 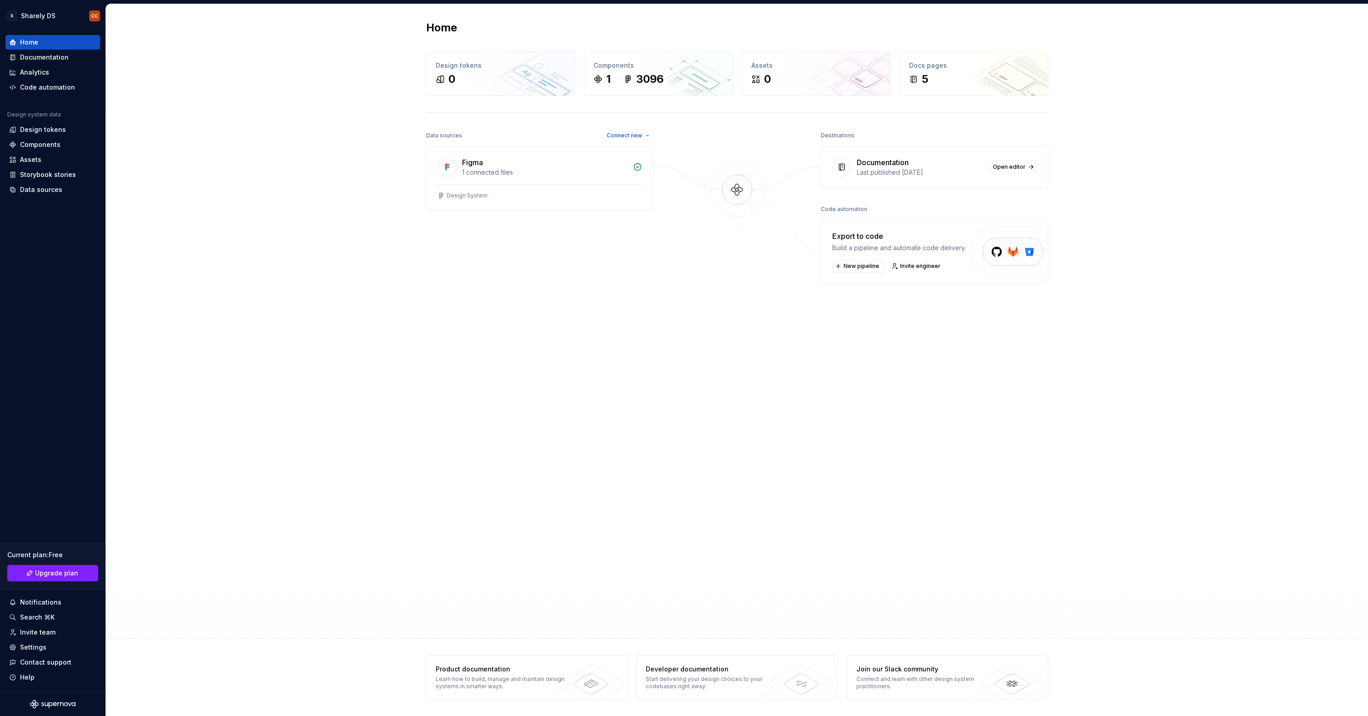 What do you see at coordinates (442, 28) in the screenshot?
I see `h2: Home` at bounding box center [442, 28].